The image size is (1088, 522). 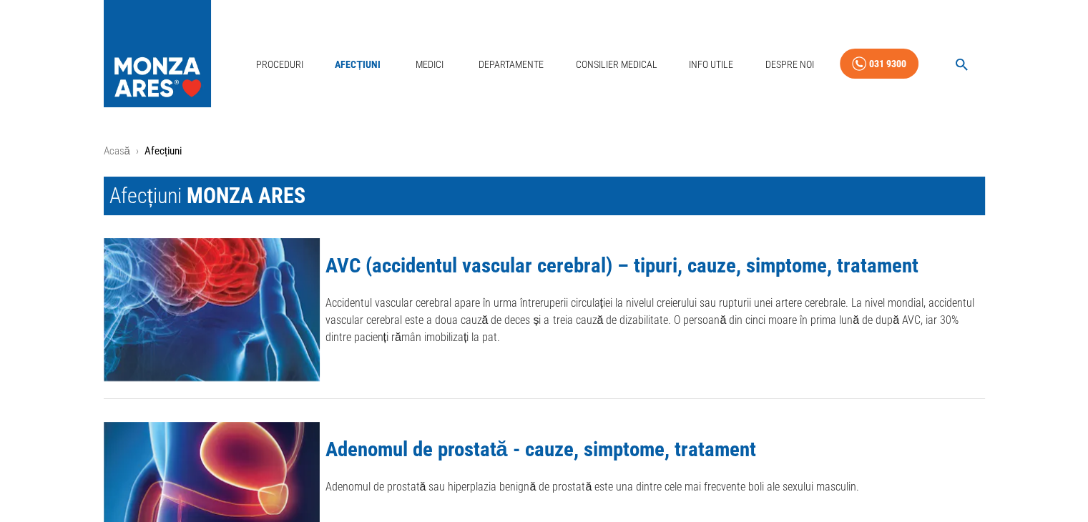 What do you see at coordinates (246, 195) in the screenshot?
I see `span: MONZA ARES` at bounding box center [246, 195].